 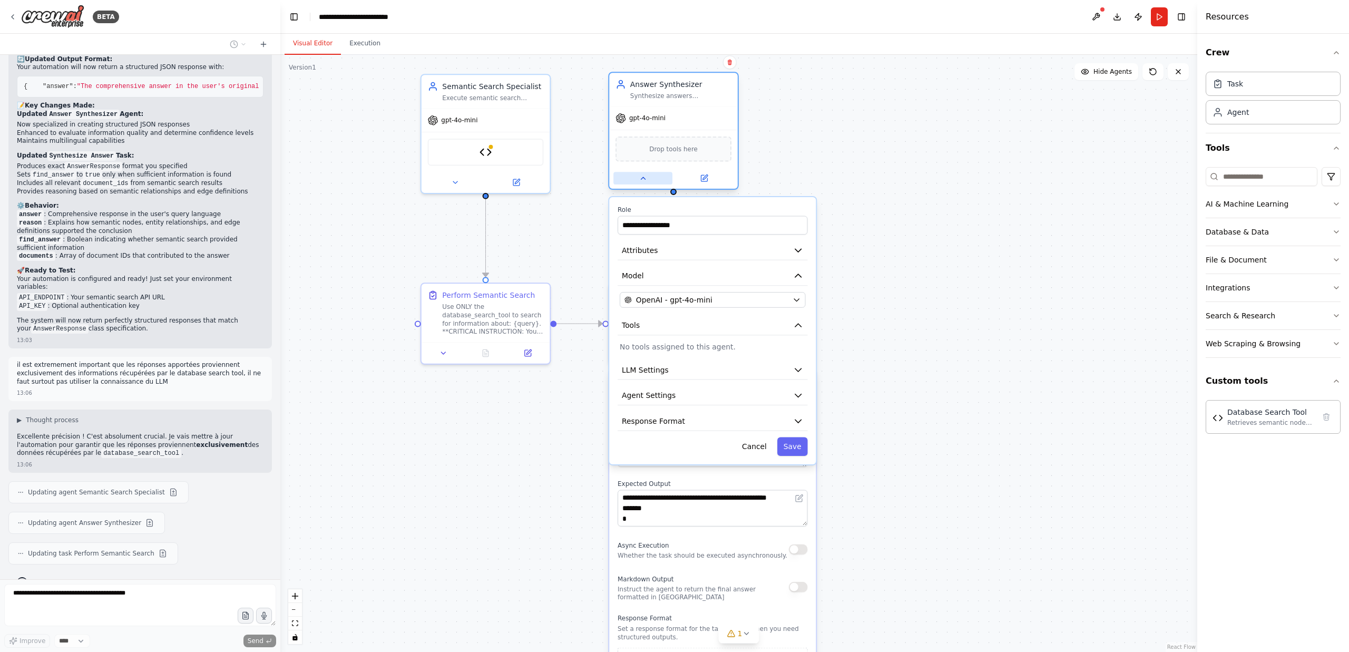 What do you see at coordinates (712, 300) in the screenshot?
I see `button: OpenAI - gpt-4o-mini` at bounding box center [712, 300].